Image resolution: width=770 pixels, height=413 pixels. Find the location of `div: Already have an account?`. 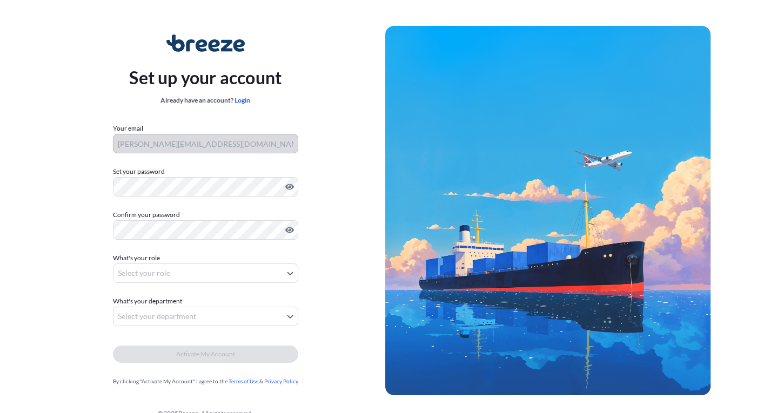

div: Already have an account? is located at coordinates (205, 100).